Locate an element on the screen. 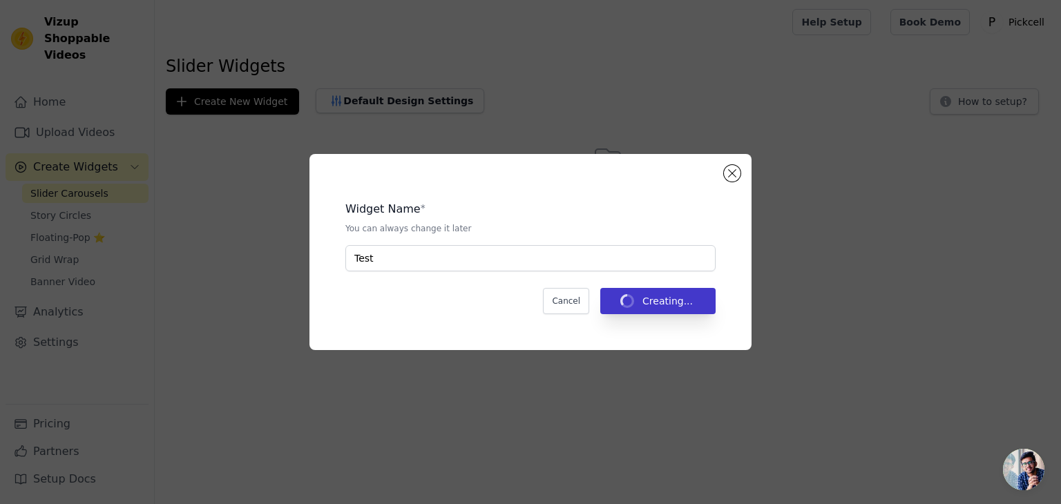  button: Close modal is located at coordinates (732, 173).